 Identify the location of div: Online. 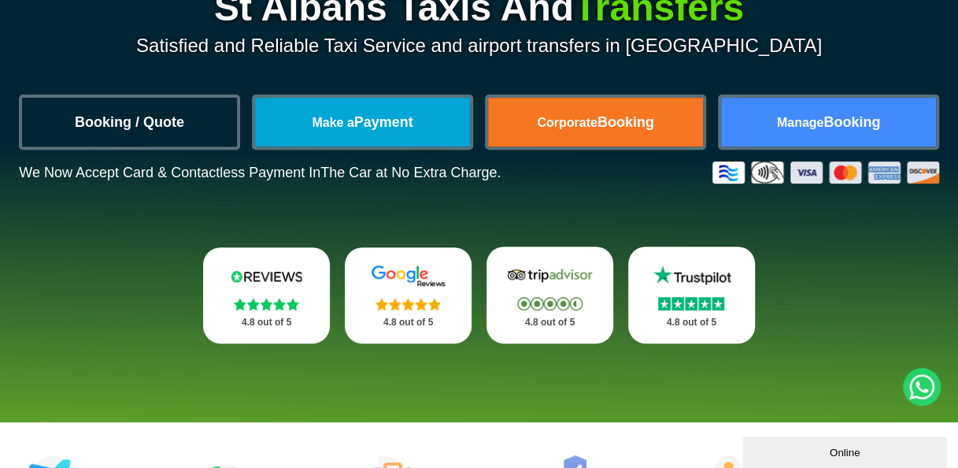
(102, 19).